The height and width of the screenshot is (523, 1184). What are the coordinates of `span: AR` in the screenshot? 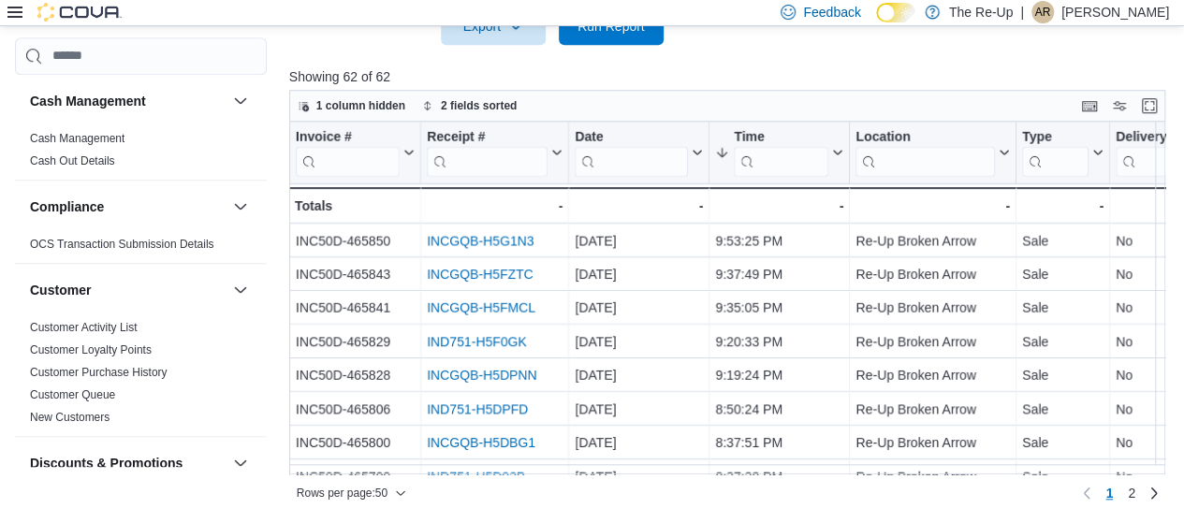 It's located at (1043, 12).